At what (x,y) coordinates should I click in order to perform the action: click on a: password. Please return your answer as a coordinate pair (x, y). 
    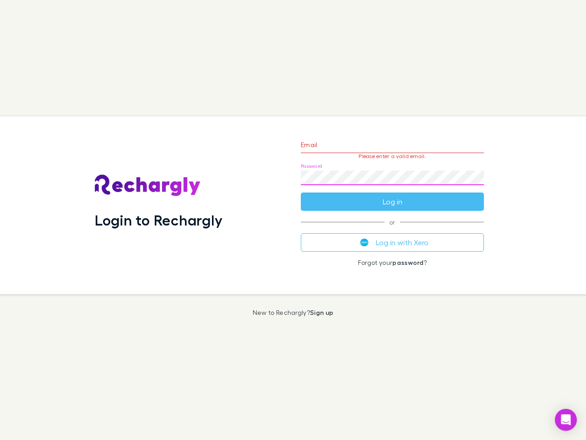
    Looking at the image, I should click on (408, 262).